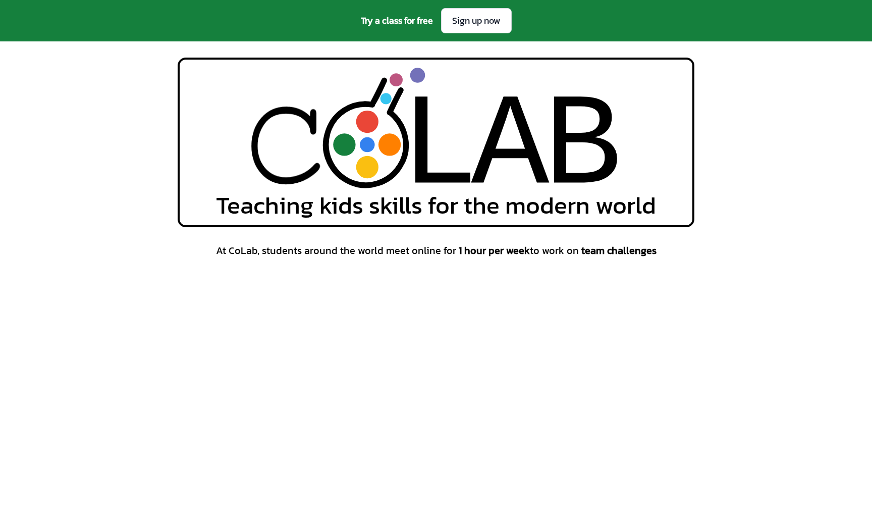  Describe the element at coordinates (439, 148) in the screenshot. I see `div: L` at that location.